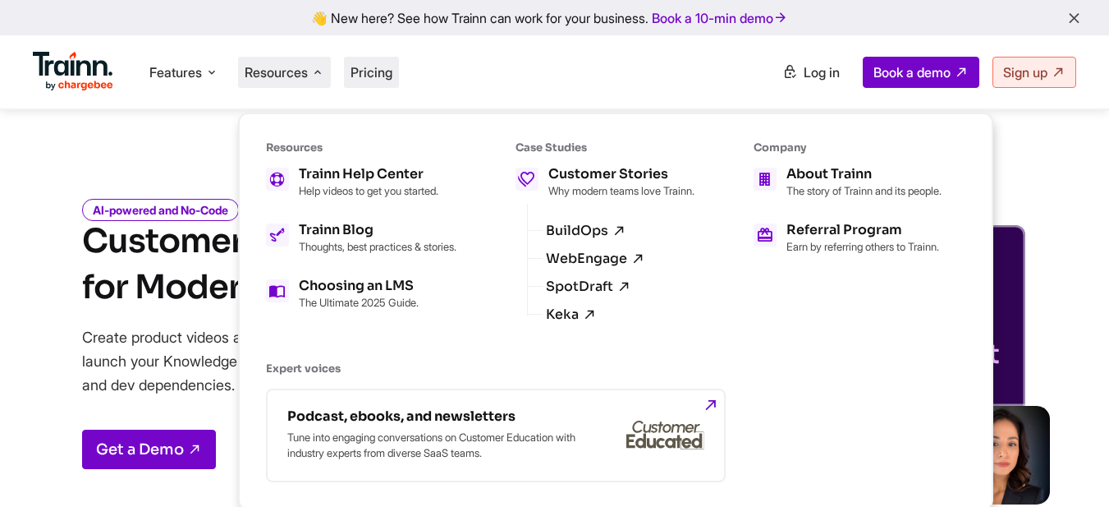  Describe the element at coordinates (622, 174) in the screenshot. I see `h5: Customer Stories` at that location.